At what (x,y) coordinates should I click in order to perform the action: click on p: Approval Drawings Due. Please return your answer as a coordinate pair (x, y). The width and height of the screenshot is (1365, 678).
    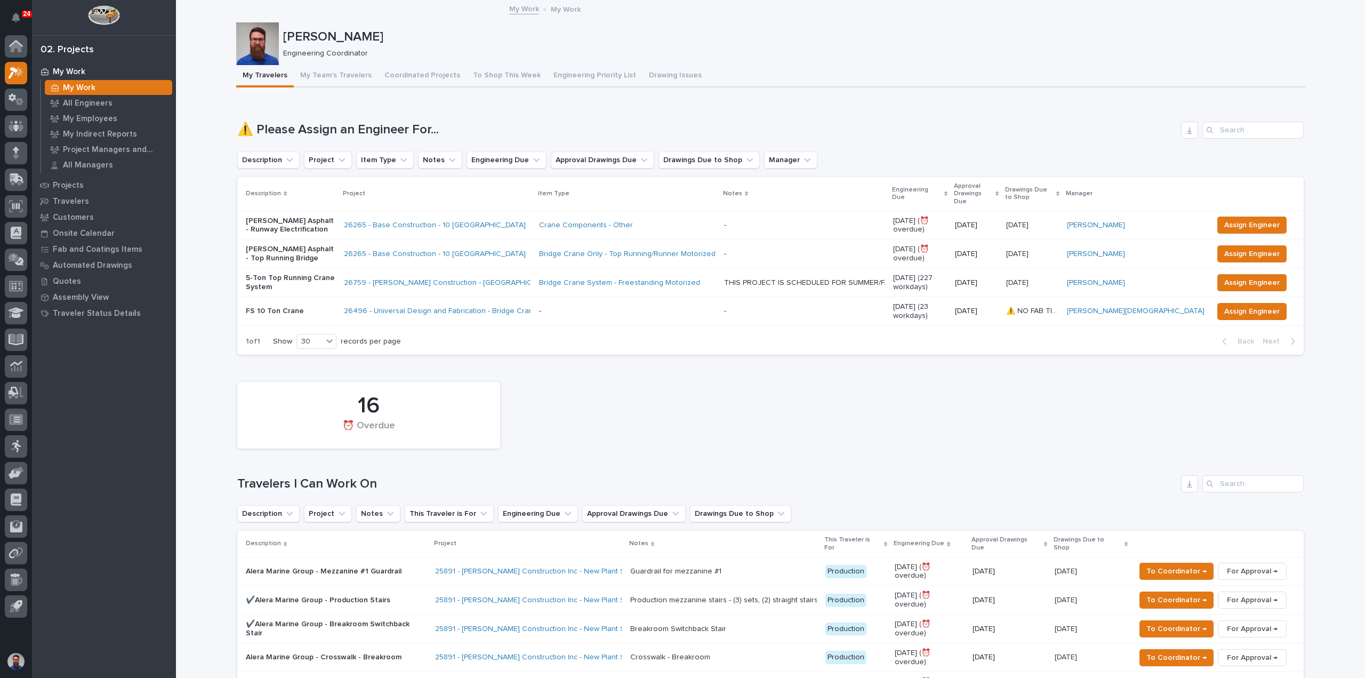
    Looking at the image, I should click on (1006, 543).